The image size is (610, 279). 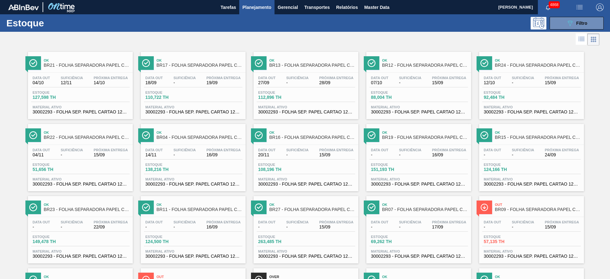 I want to click on span: 88,004 TH, so click(x=394, y=97).